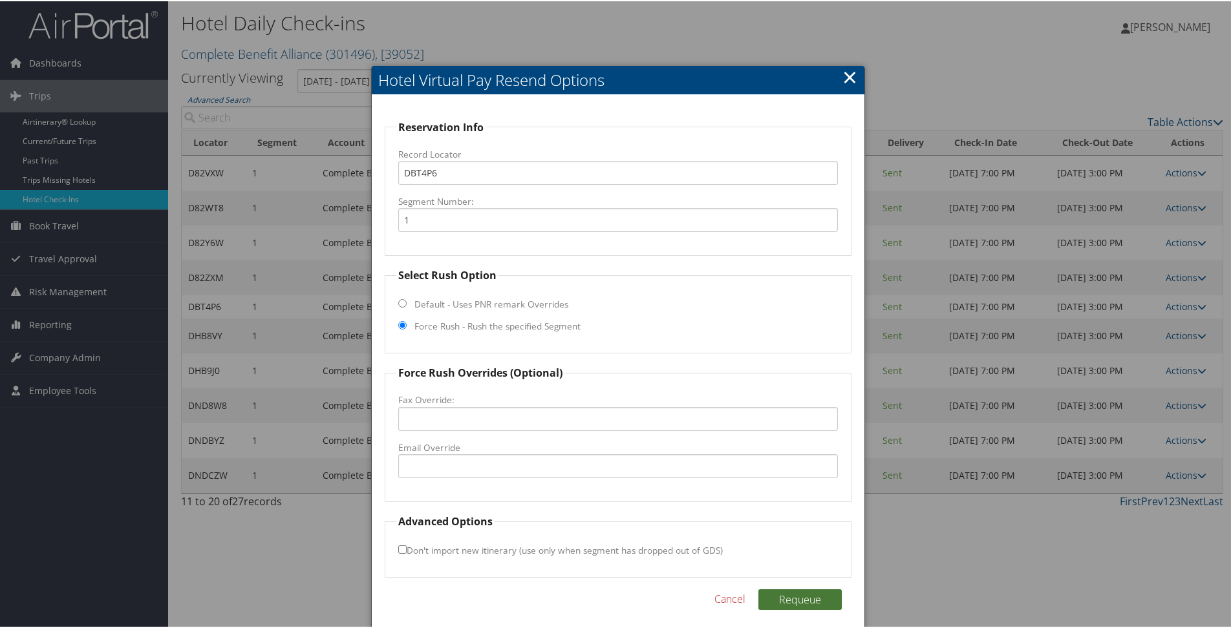 This screenshot has width=1231, height=628. I want to click on label: Record Locator, so click(618, 153).